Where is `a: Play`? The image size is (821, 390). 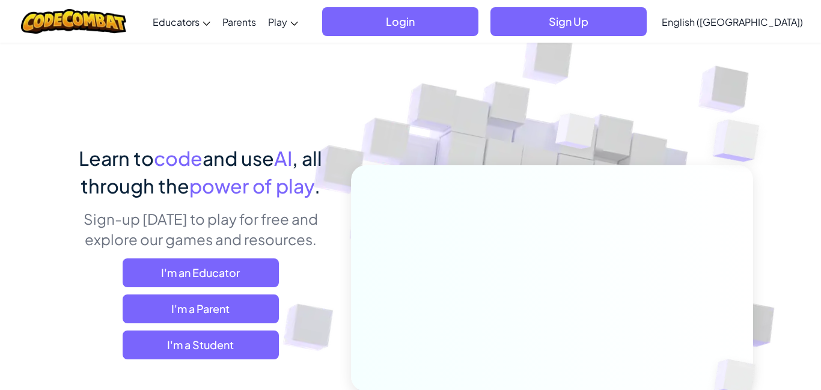 a: Play is located at coordinates (283, 22).